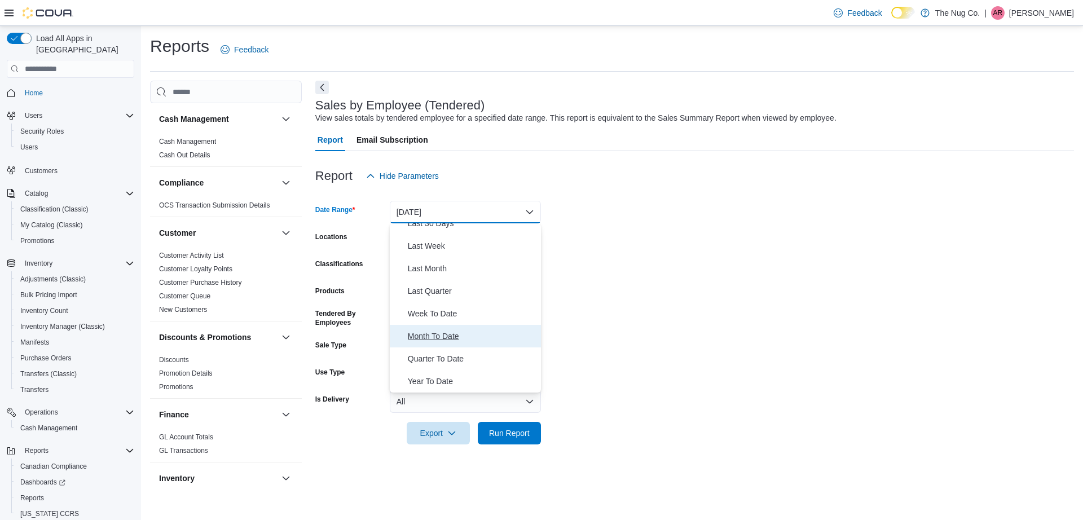 This screenshot has width=1083, height=520. I want to click on div: View sales totals by tendered employee for a specified date range. This report is equivalent to t..., so click(576, 118).